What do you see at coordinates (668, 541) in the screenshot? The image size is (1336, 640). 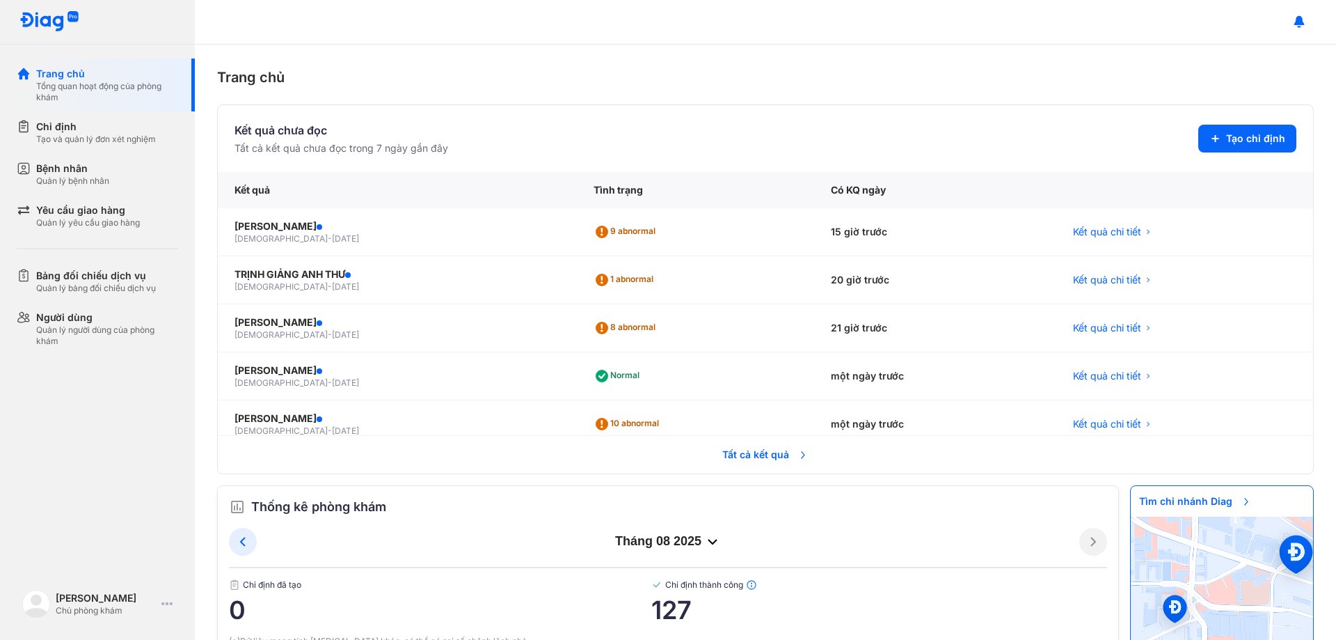 I see `div: tháng 08 2025` at bounding box center [668, 541].